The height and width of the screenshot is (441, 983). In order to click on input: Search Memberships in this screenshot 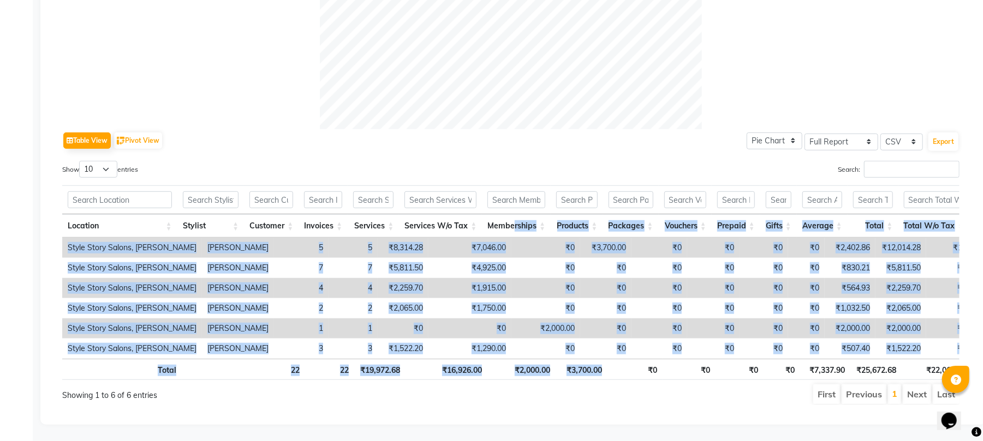, I will do `click(516, 200)`.